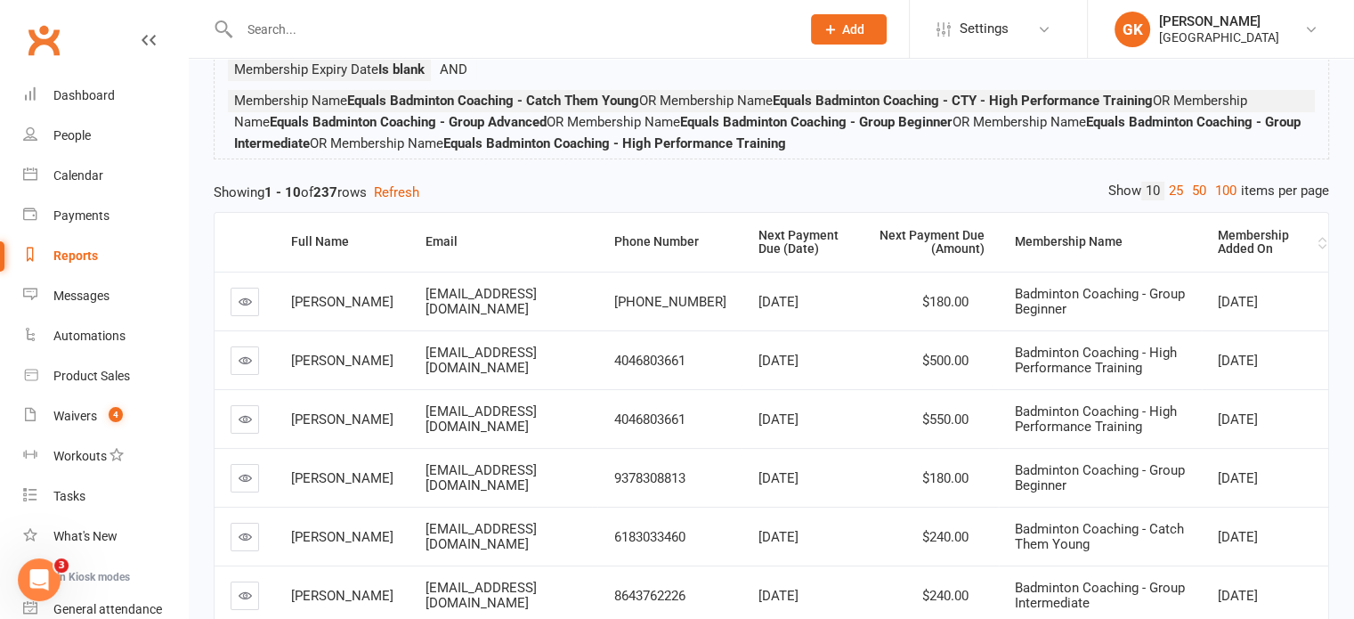 The width and height of the screenshot is (1354, 619). Describe the element at coordinates (343, 241) in the screenshot. I see `div: Full Name` at that location.